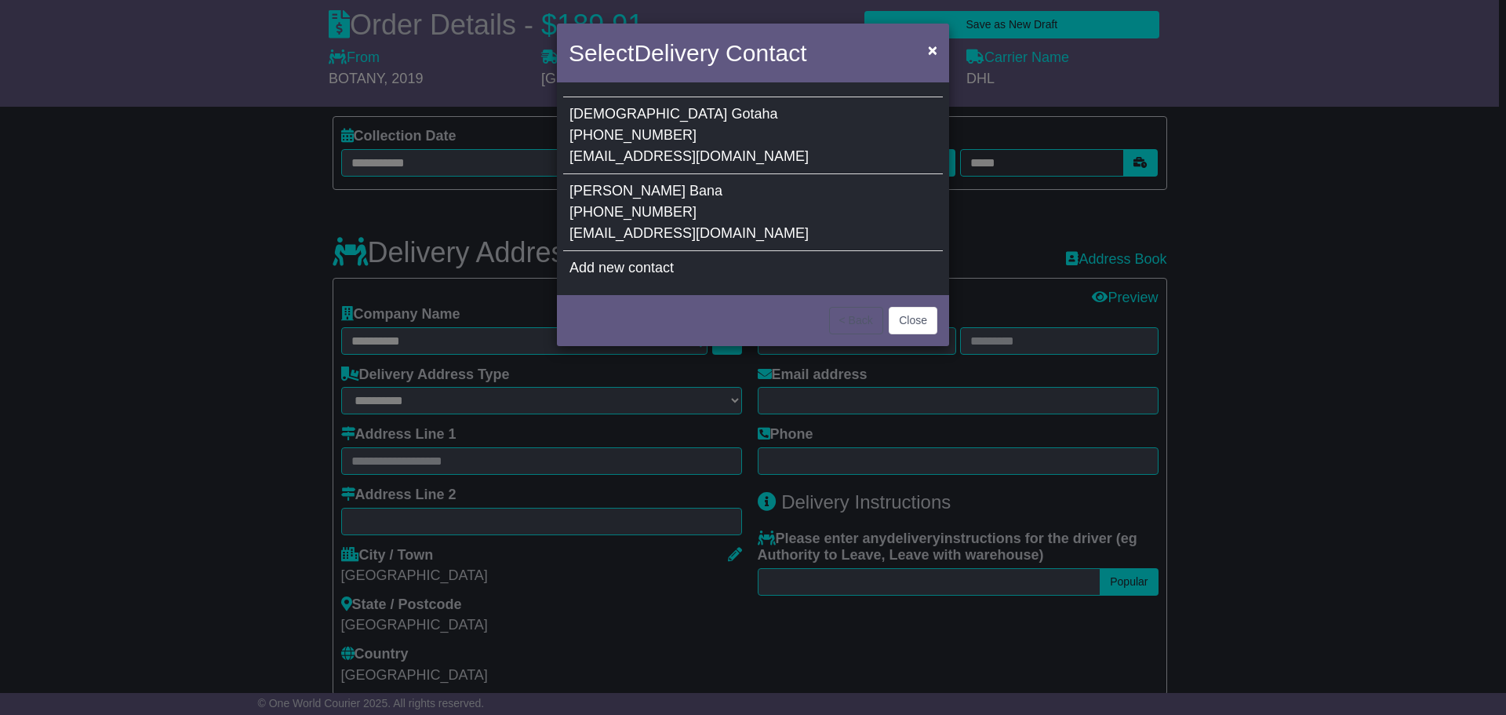 This screenshot has height=715, width=1506. Describe the element at coordinates (706, 191) in the screenshot. I see `span: Bana` at that location.